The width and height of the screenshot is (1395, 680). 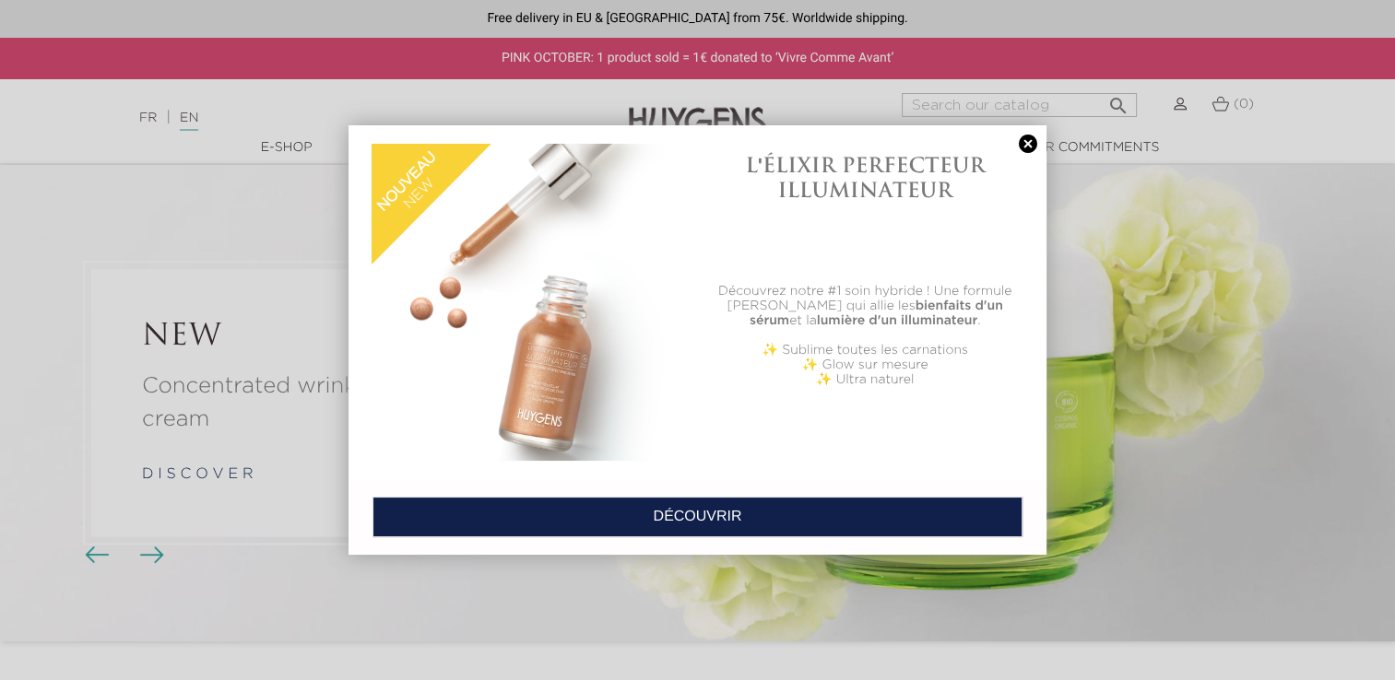 What do you see at coordinates (865, 350) in the screenshot?
I see `p: ✨ Sublime toutes les carnations` at bounding box center [865, 350].